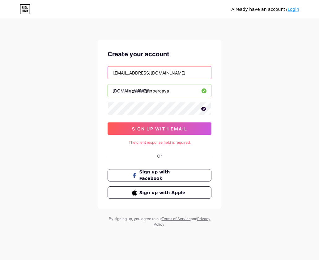 Image resolution: width=319 pixels, height=260 pixels. Describe the element at coordinates (159, 221) in the screenshot. I see `div: By signing up, you agree to our and .` at that location.